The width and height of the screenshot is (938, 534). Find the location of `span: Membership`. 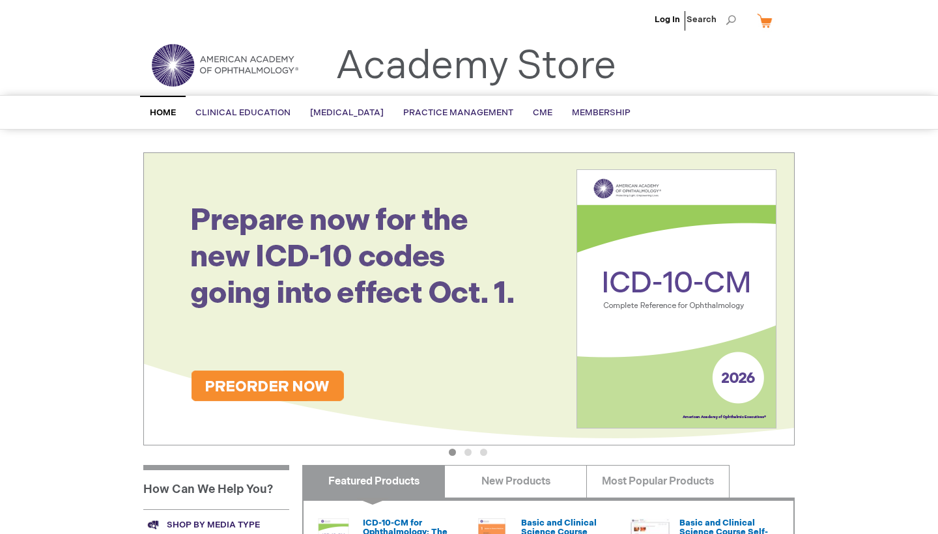

span: Membership is located at coordinates (602, 113).